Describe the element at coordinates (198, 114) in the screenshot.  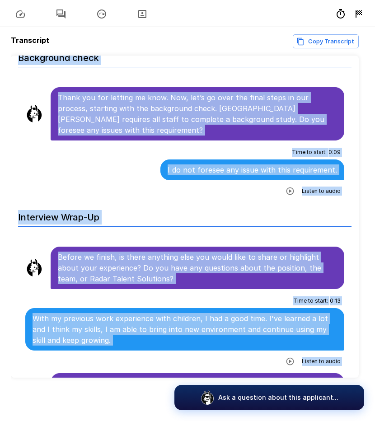
I see `p: Thank you for letting me know. Now, let’s go over the final steps in our process, starting with t...` at that location.